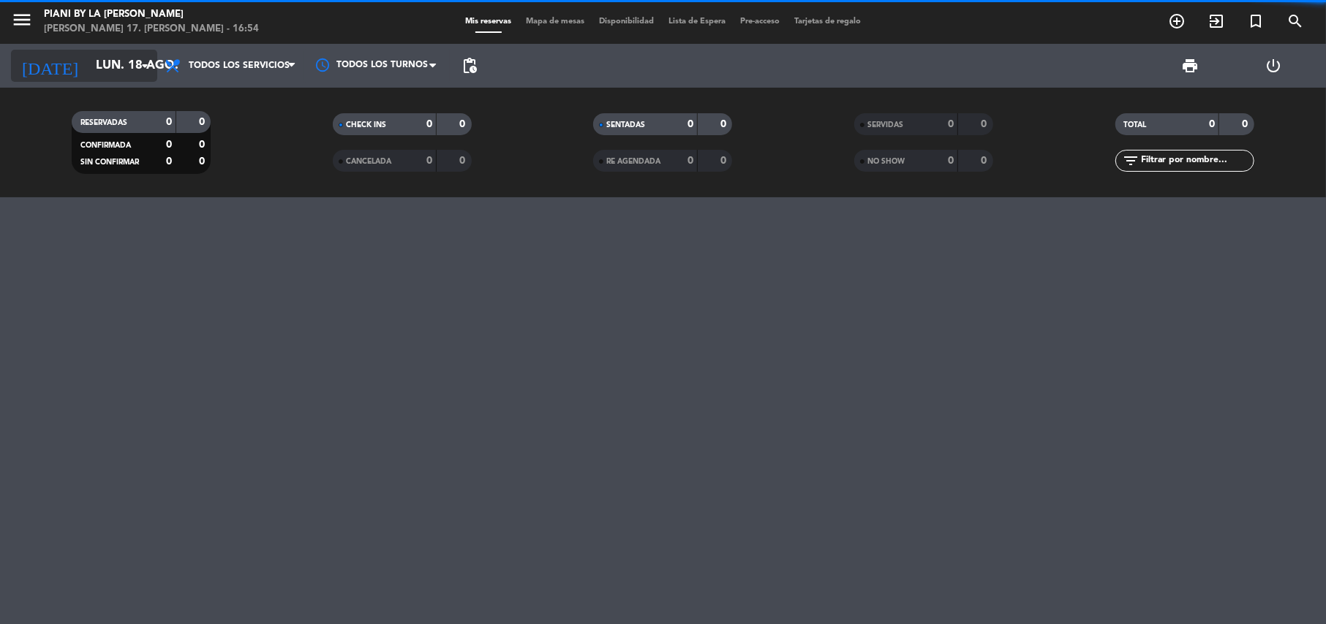  What do you see at coordinates (1273, 66) in the screenshot?
I see `i: power_settings_new` at bounding box center [1273, 66].